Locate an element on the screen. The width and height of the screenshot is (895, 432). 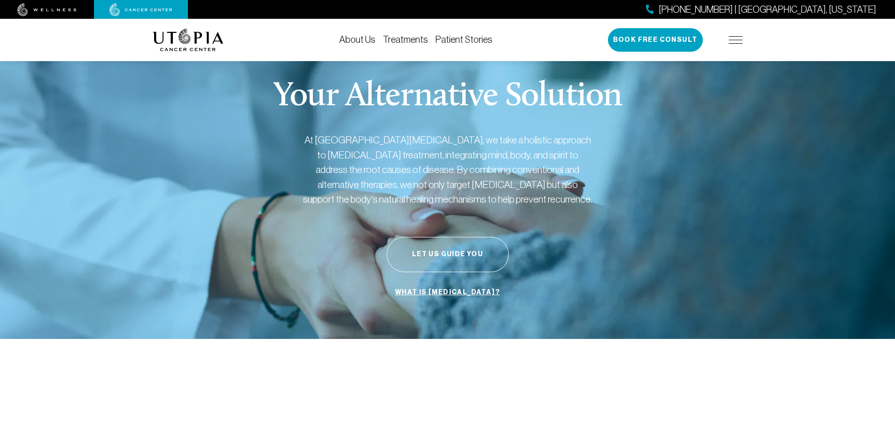
img: icon-hamburger is located at coordinates (736, 40).